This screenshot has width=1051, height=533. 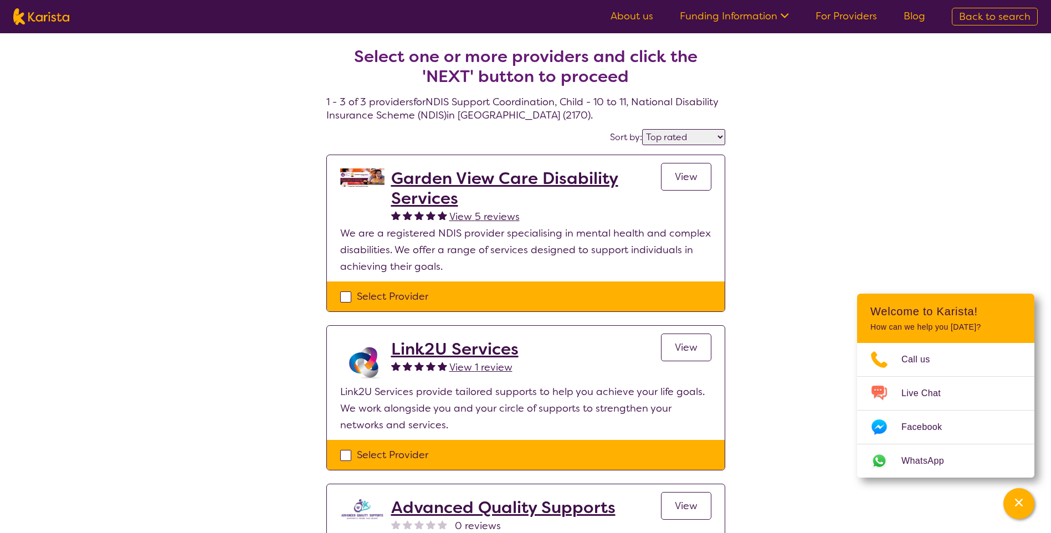 I want to click on span: Live Chat, so click(x=928, y=393).